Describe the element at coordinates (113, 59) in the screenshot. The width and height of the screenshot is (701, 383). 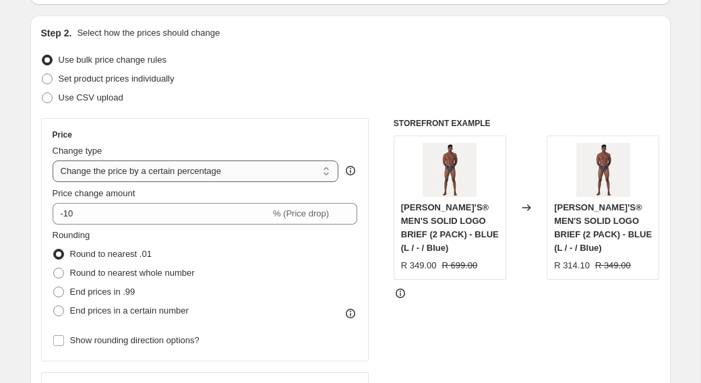
I see `span: Use bulk price change rules` at that location.